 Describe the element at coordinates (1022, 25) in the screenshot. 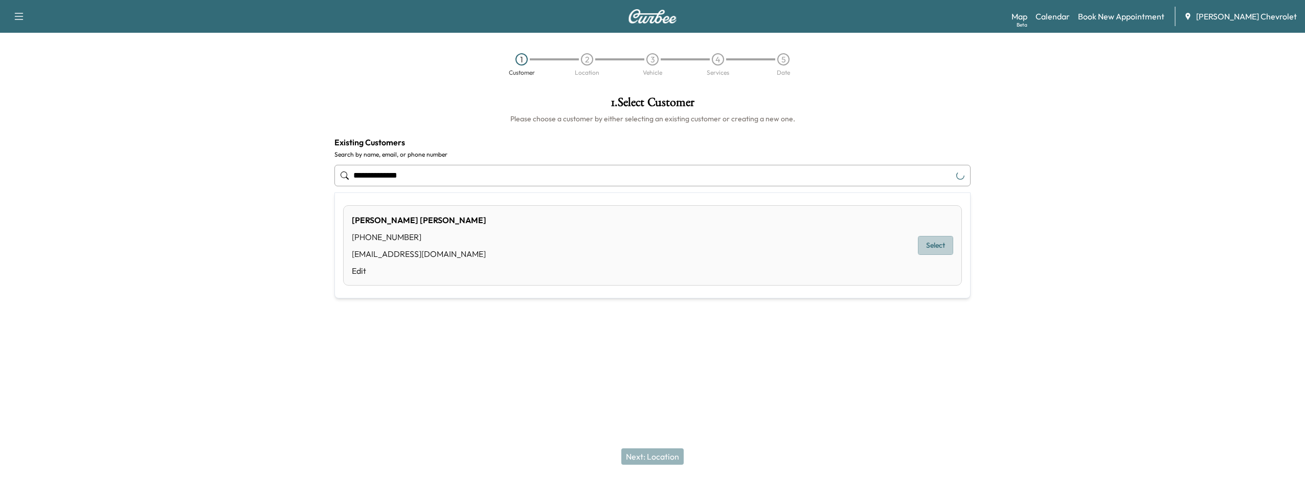

I see `div: Beta` at that location.